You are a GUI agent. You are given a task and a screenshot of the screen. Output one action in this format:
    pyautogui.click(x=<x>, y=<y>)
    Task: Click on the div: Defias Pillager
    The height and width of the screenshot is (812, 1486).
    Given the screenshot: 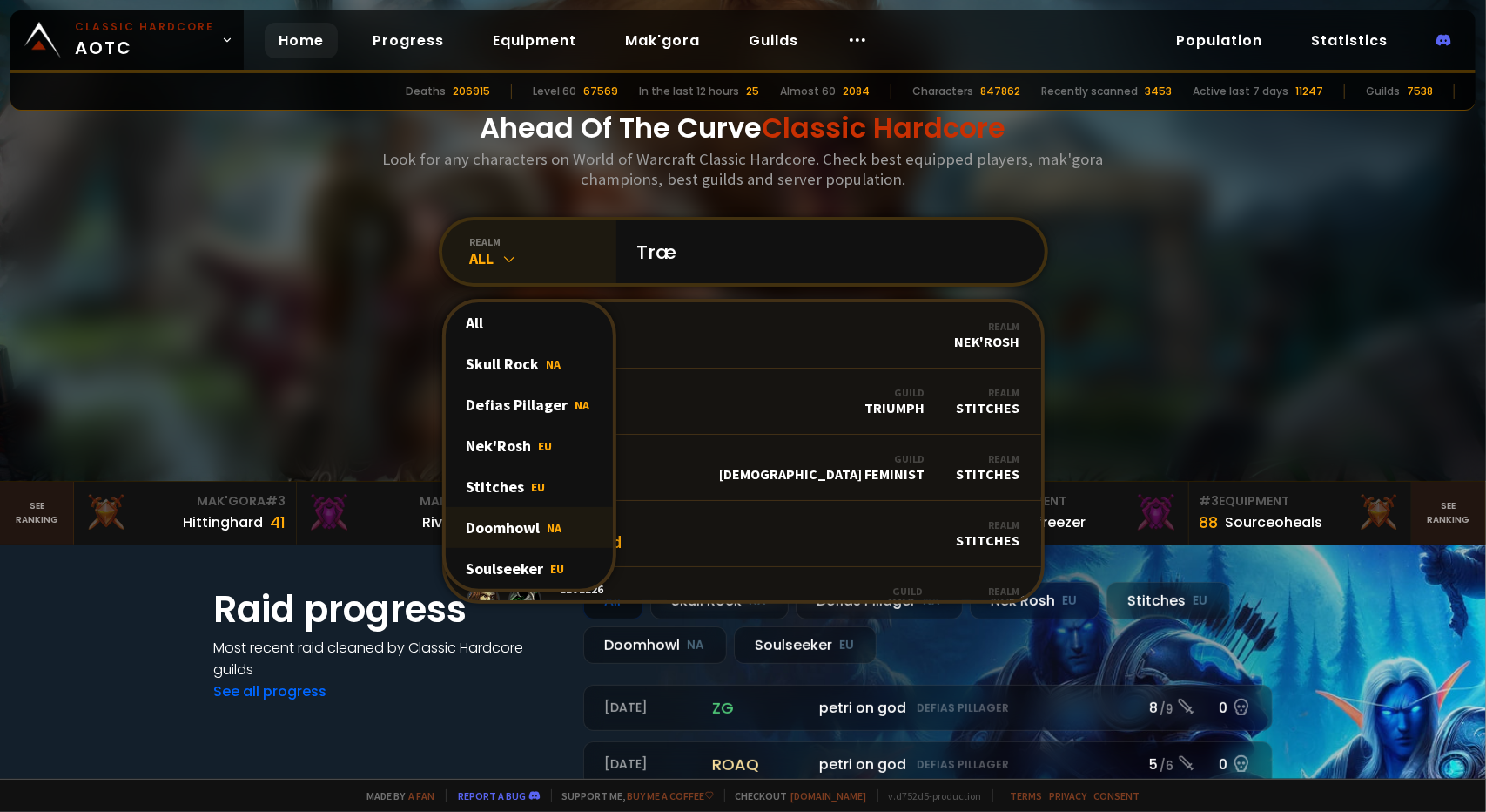 What is the action you would take?
    pyautogui.click(x=529, y=404)
    